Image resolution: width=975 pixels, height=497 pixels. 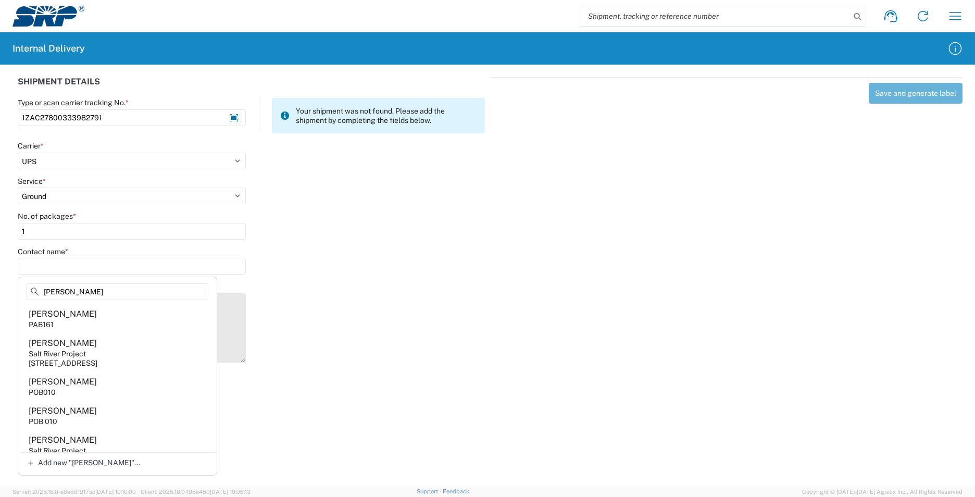 What do you see at coordinates (73, 103) in the screenshot?
I see `label: Type or scan carrier tracking No.` at bounding box center [73, 103].